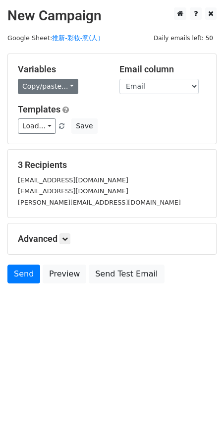 This screenshot has height=440, width=224. What do you see at coordinates (84, 126) in the screenshot?
I see `button: Save` at bounding box center [84, 126].